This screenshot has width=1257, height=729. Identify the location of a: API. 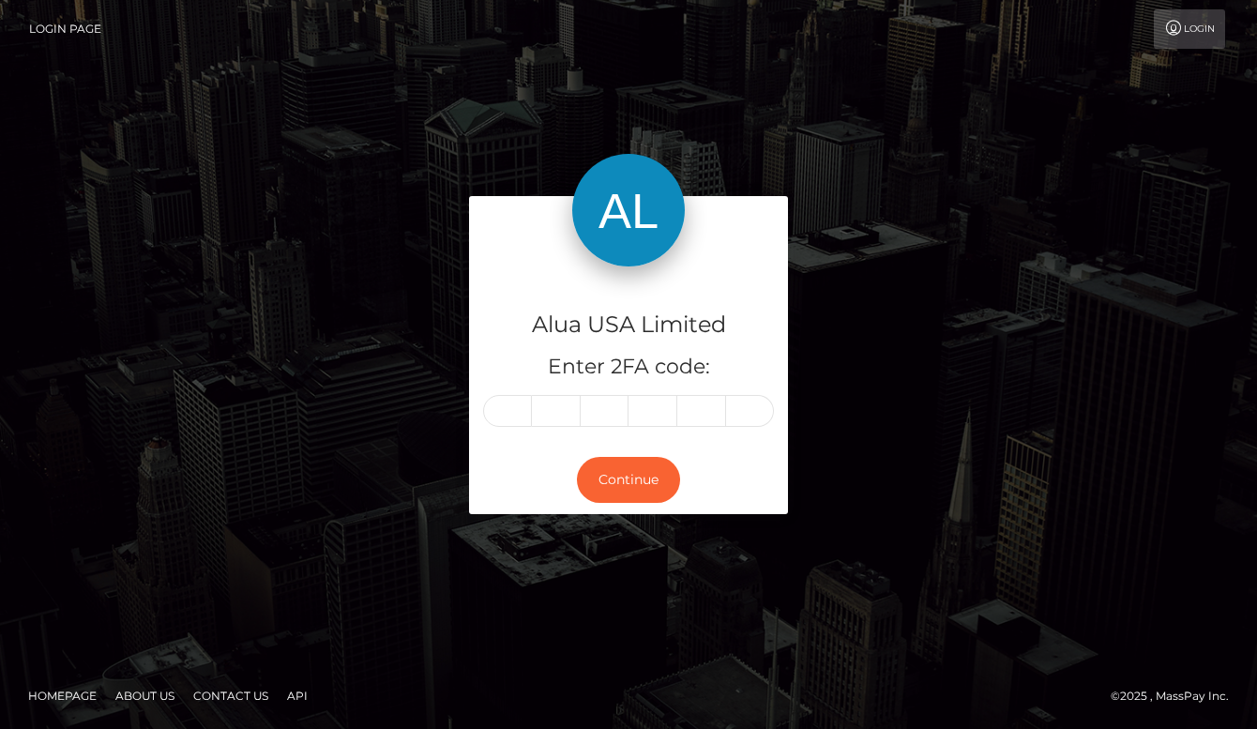
(297, 695).